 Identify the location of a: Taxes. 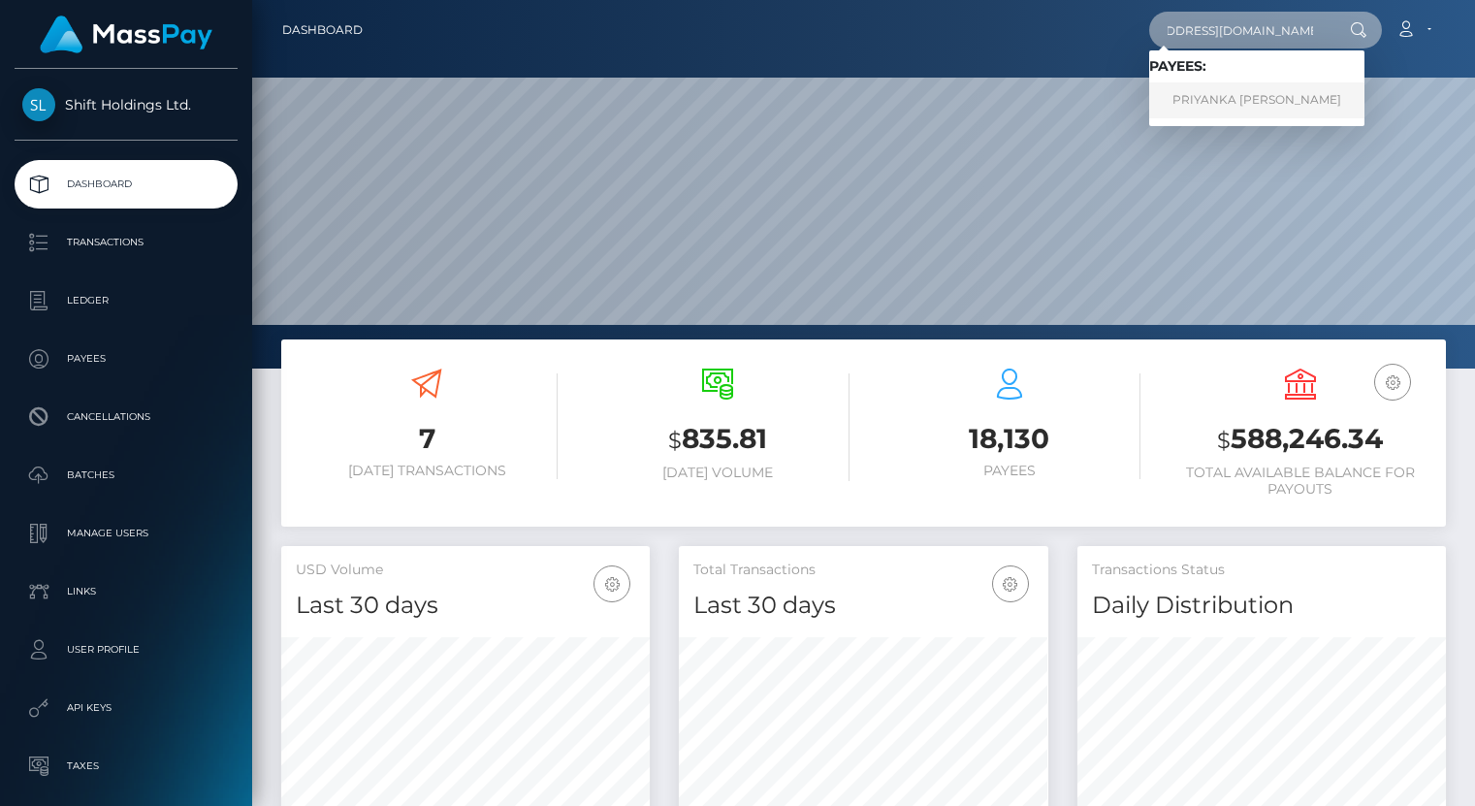
(126, 766).